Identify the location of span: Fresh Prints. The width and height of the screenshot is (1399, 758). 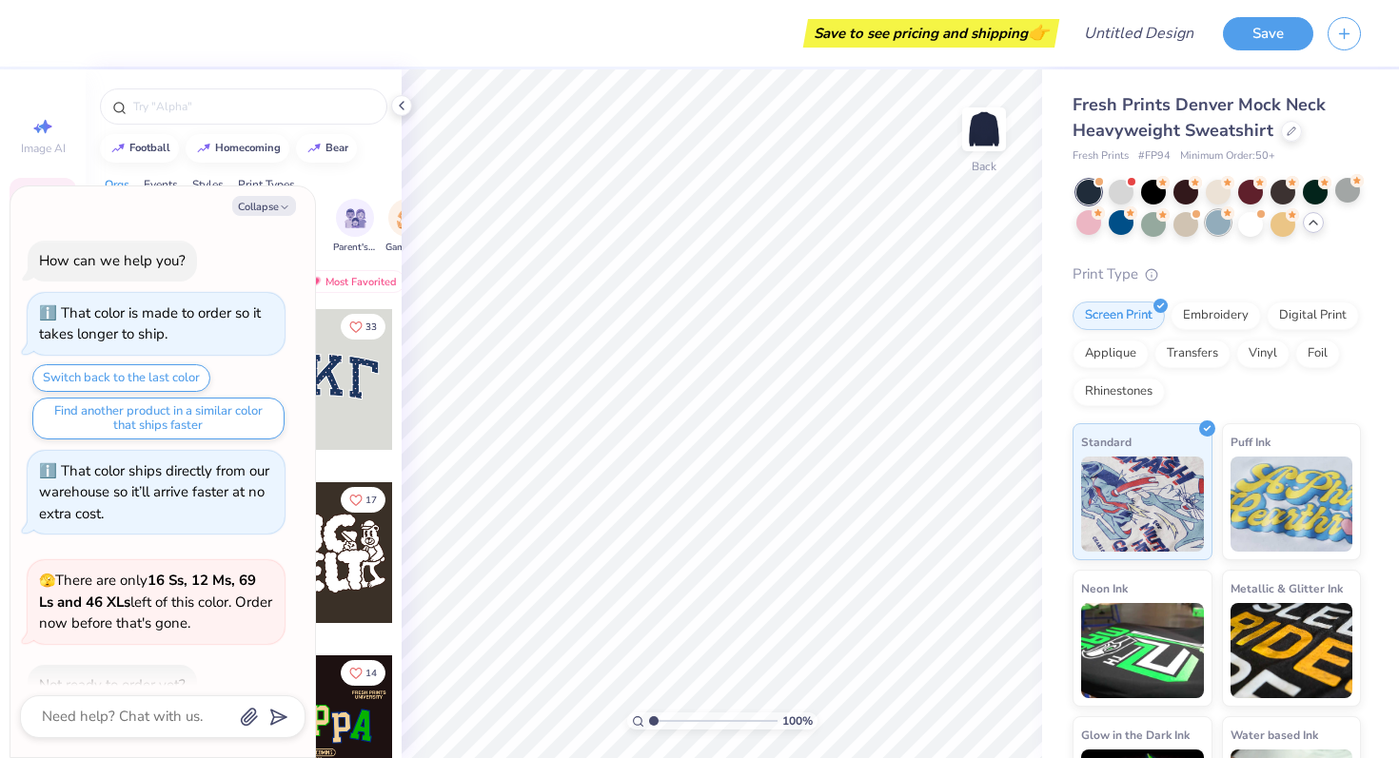
(1100, 156).